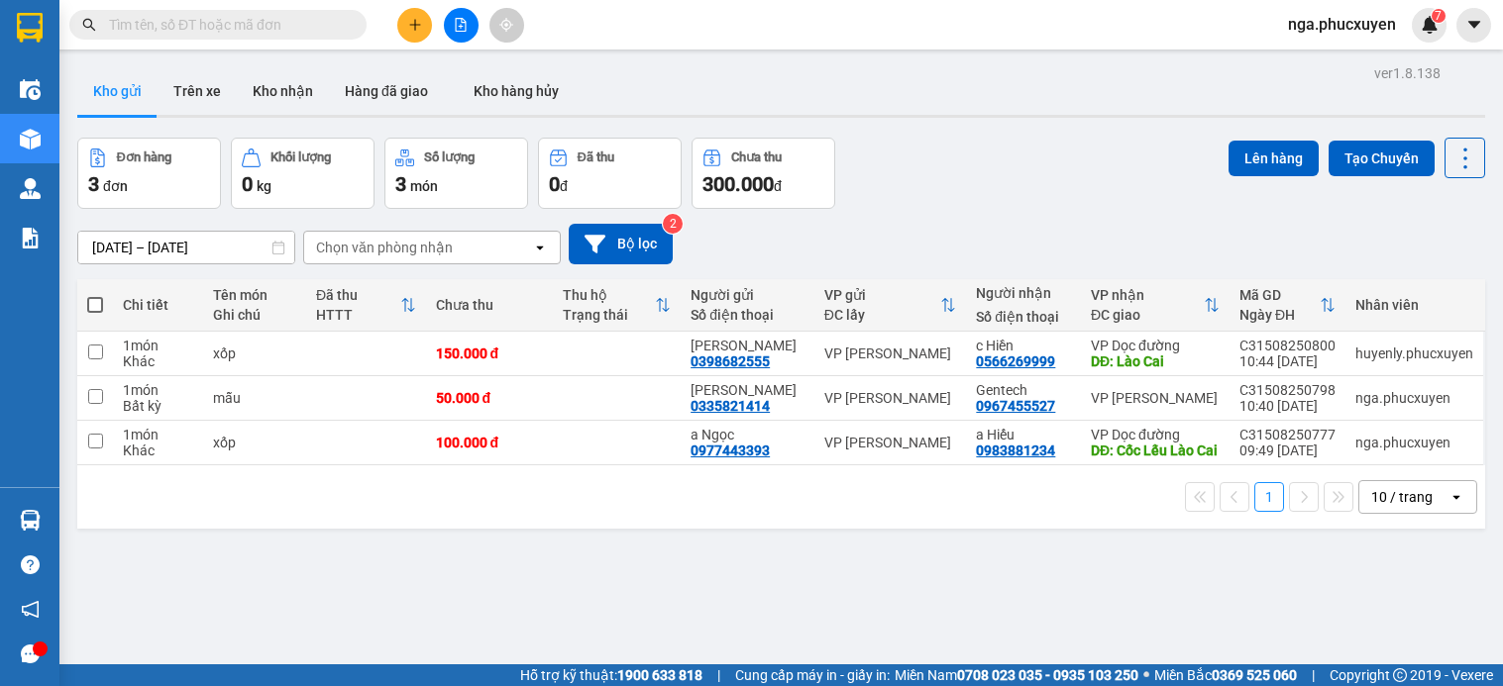  I want to click on div: C31508250800, so click(1287, 346).